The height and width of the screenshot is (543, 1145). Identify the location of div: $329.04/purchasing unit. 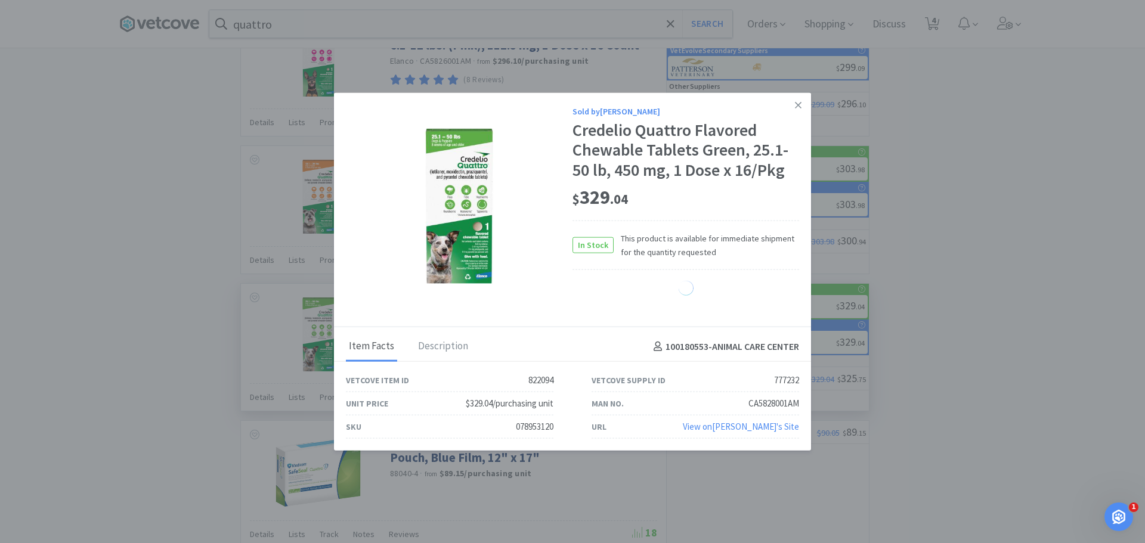
(509, 404).